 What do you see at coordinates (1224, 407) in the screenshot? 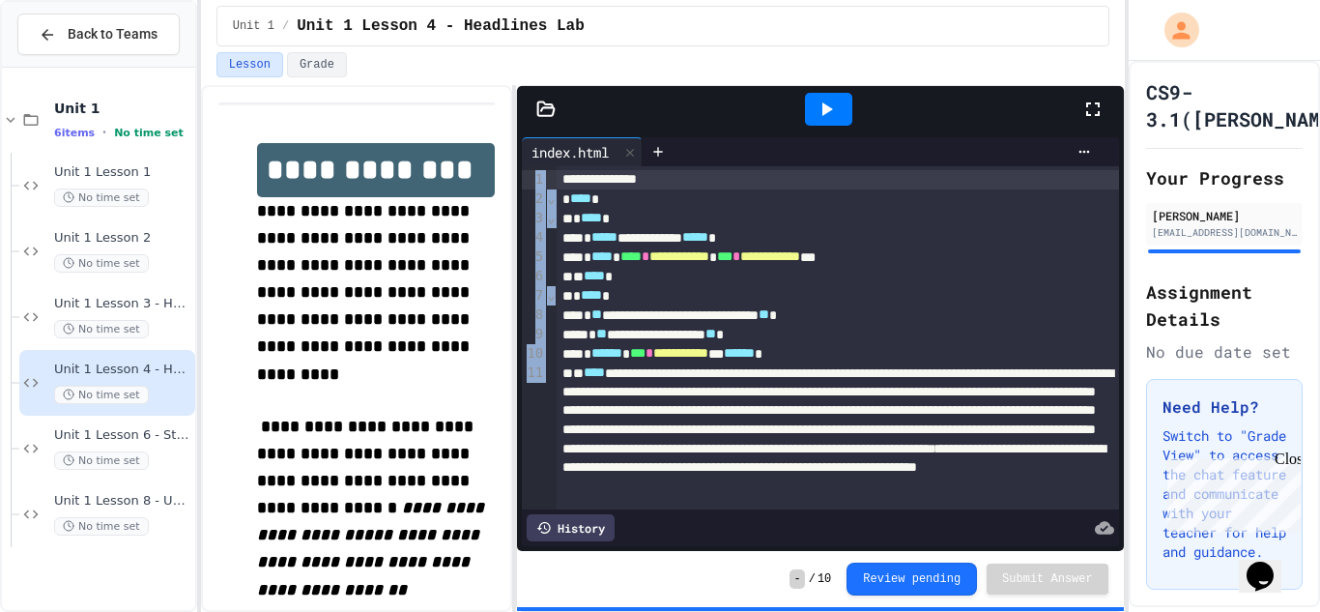
I see `h3: Need Help?` at bounding box center [1224, 407].